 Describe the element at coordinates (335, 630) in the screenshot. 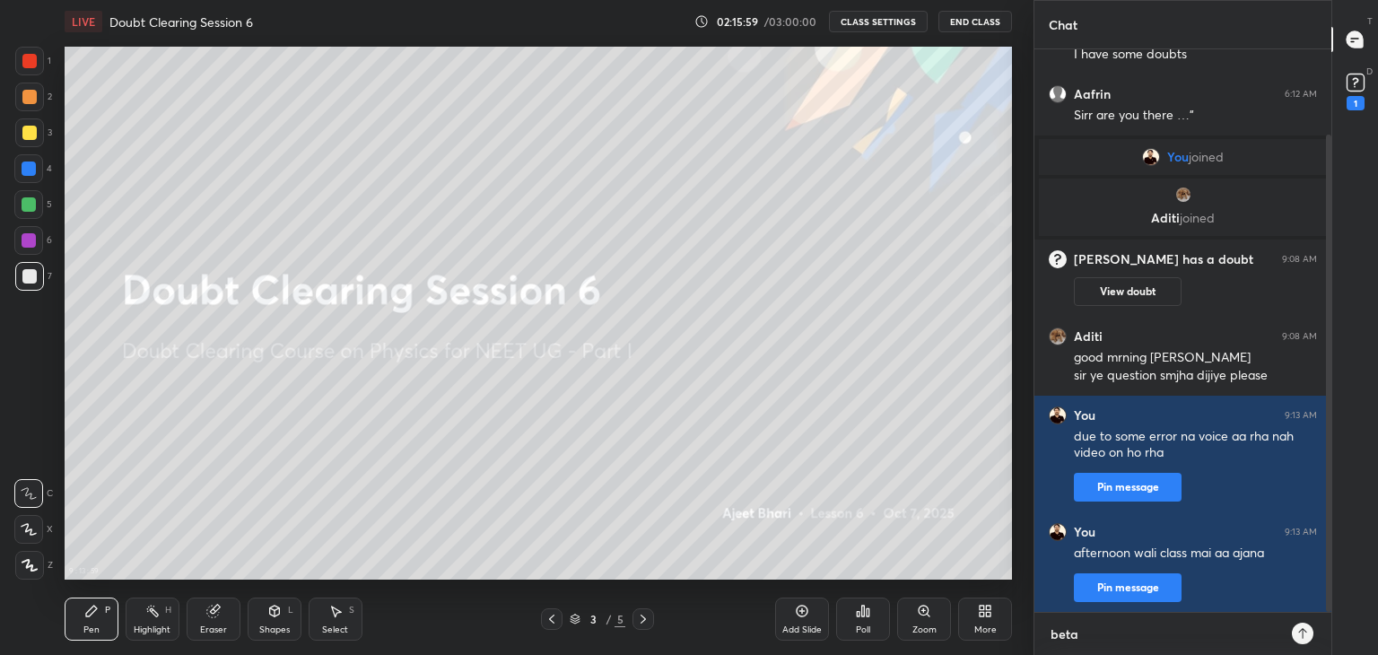

I see `div: Select` at that location.